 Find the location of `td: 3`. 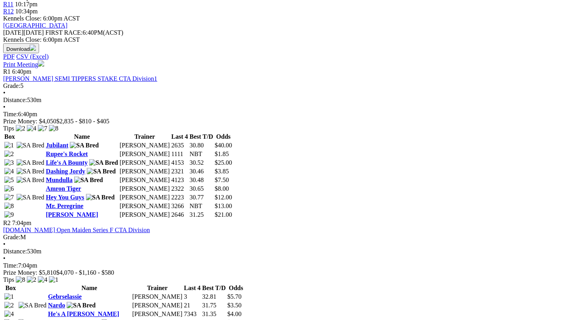

td: 3 is located at coordinates (192, 297).